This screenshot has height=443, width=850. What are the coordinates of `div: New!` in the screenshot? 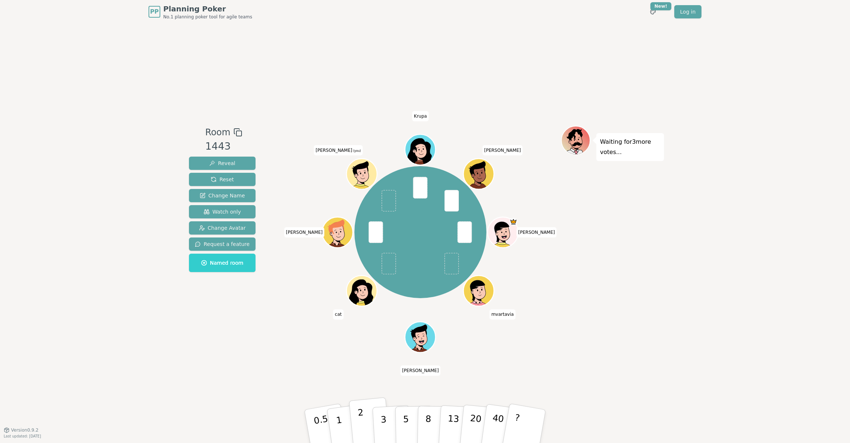 It's located at (660, 6).